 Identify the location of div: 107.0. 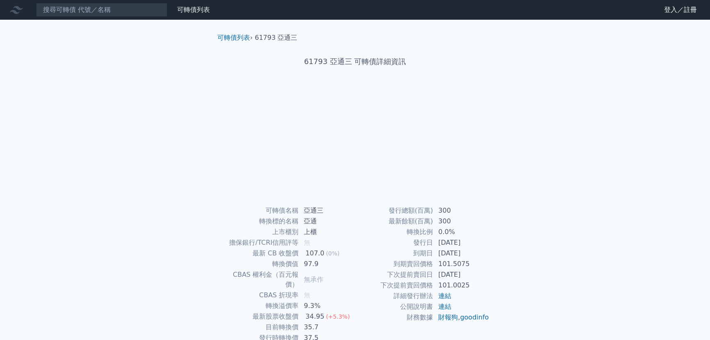
(315, 253).